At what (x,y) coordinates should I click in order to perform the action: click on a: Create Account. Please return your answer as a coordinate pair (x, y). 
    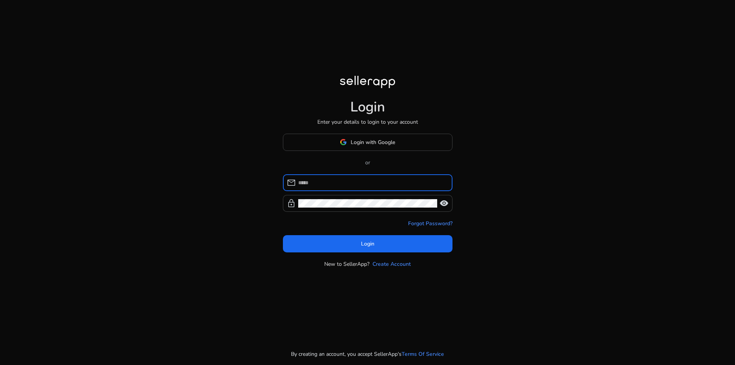
    Looking at the image, I should click on (392, 264).